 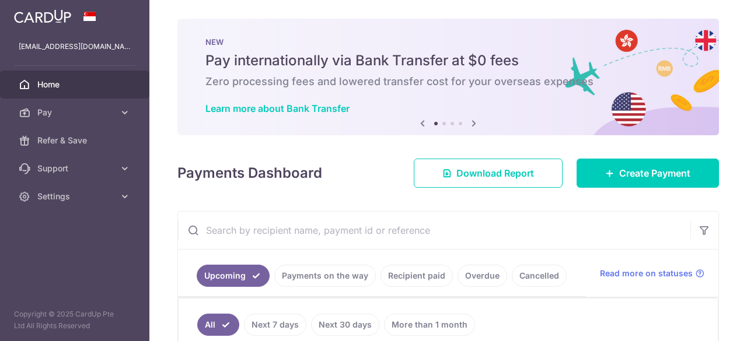 What do you see at coordinates (325, 276) in the screenshot?
I see `a: Payments on the way` at bounding box center [325, 276].